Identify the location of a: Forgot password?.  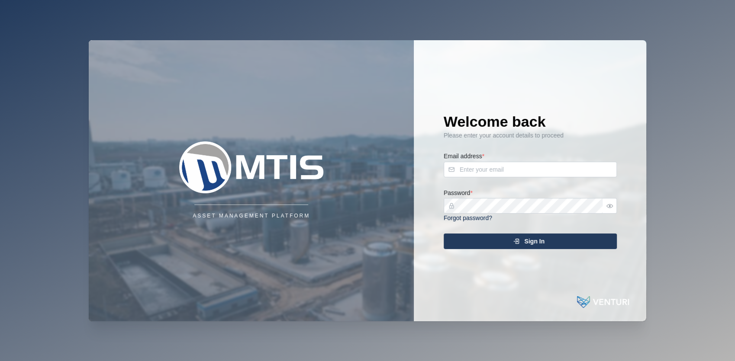
(468, 218).